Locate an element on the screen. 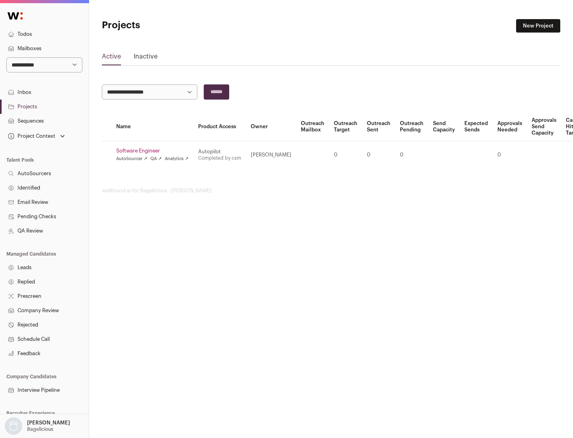 This screenshot has width=573, height=438. img: nopic.png is located at coordinates (14, 426).